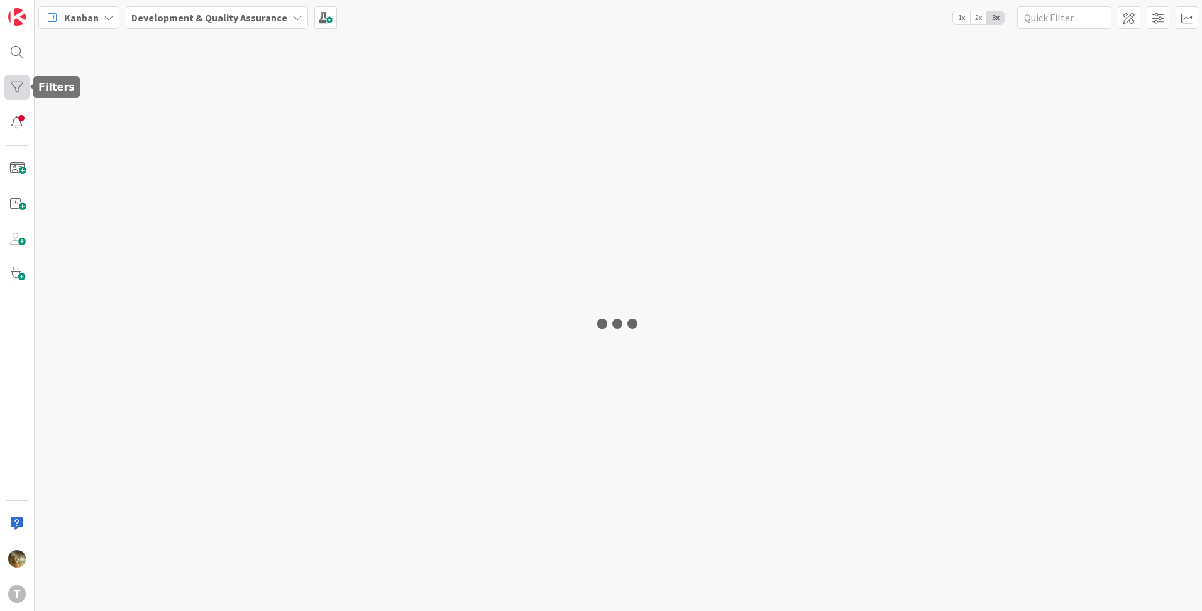 The image size is (1202, 611). What do you see at coordinates (978, 18) in the screenshot?
I see `span: 2x` at bounding box center [978, 18].